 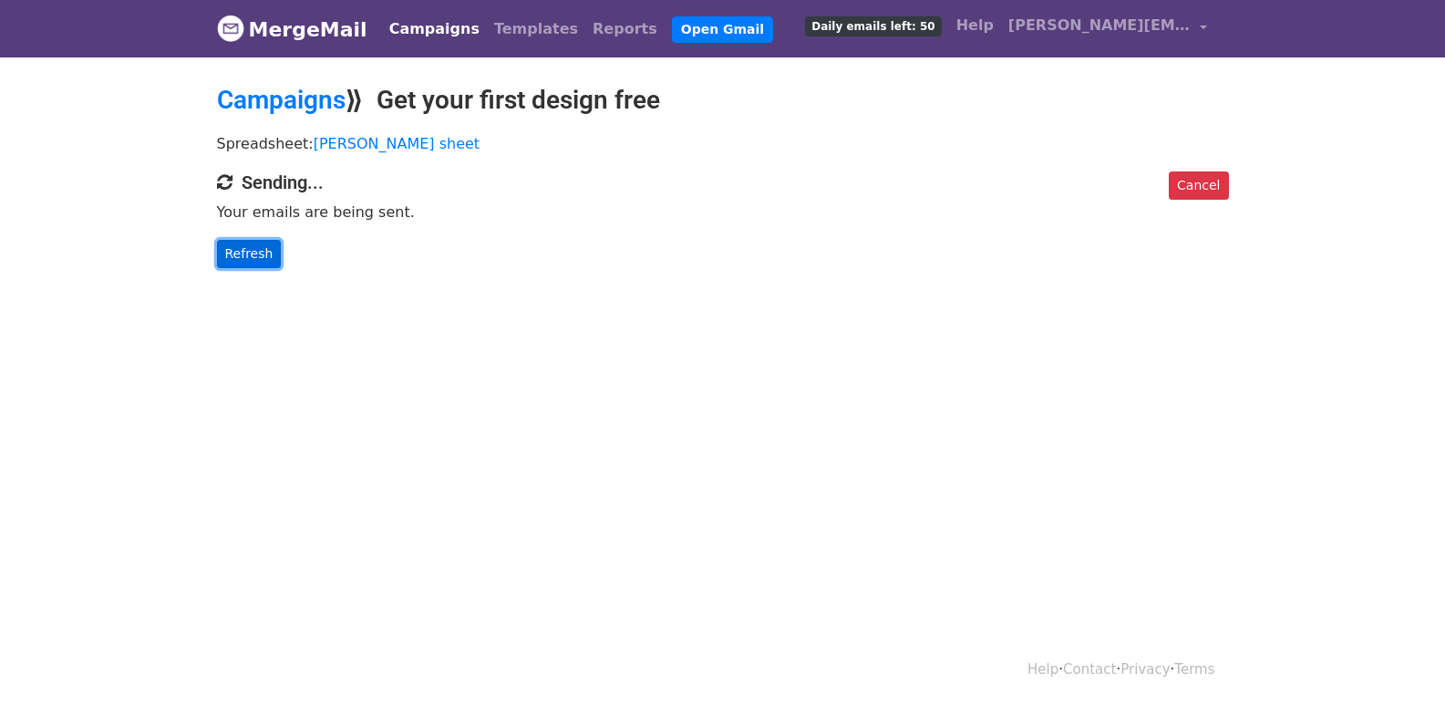 What do you see at coordinates (536, 29) in the screenshot?
I see `a: Templates` at bounding box center [536, 29].